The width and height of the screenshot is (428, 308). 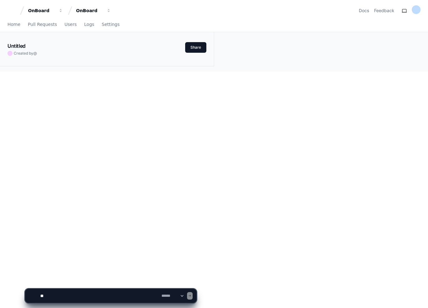 I want to click on a: Home, so click(x=14, y=25).